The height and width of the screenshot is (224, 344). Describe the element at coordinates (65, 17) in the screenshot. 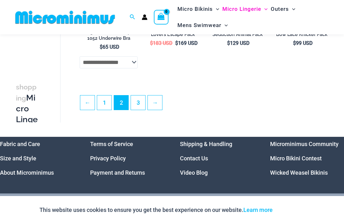

I see `img: MM SHOP LOGO FLAT` at that location.